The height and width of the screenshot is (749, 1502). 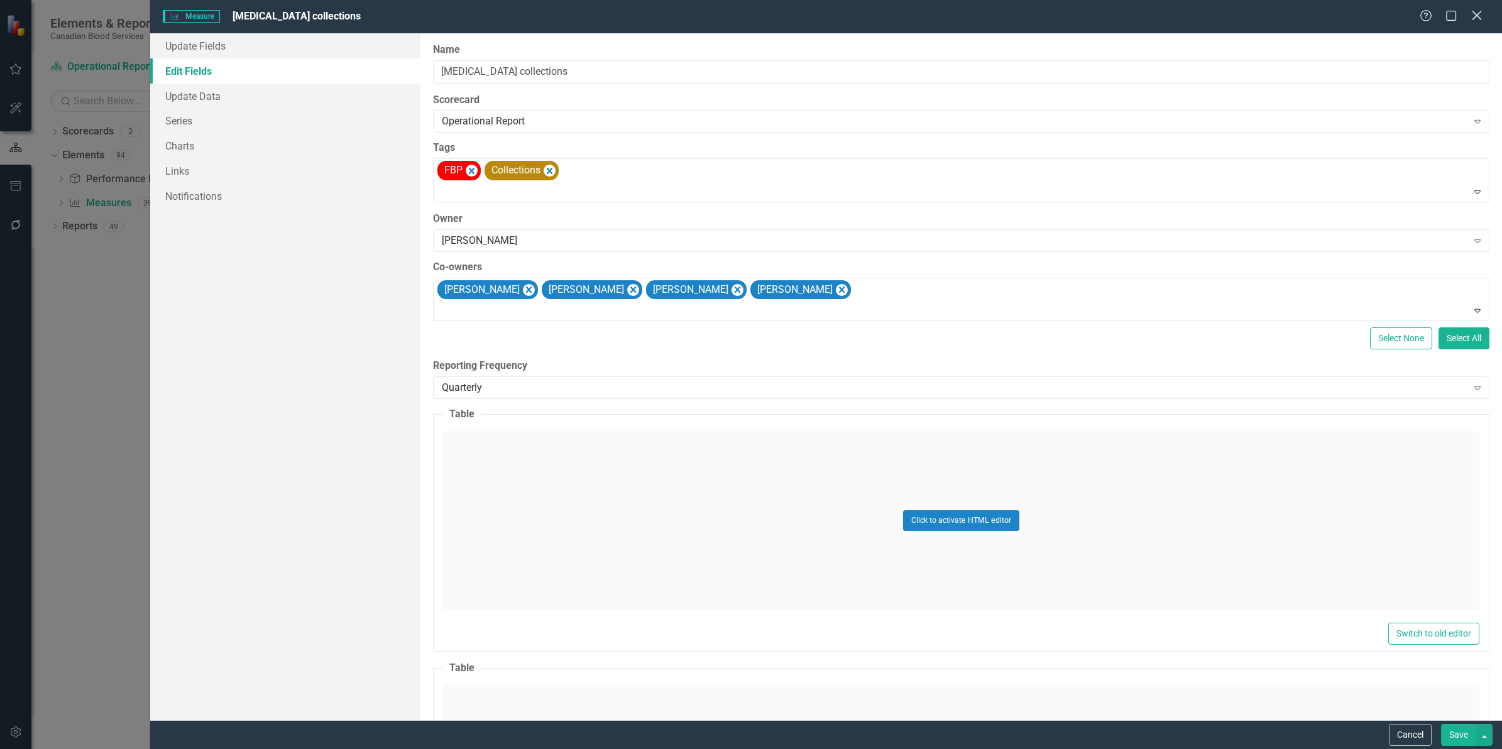 What do you see at coordinates (737, 290) in the screenshot?
I see `div: Remove Arjun Nair` at bounding box center [737, 290].